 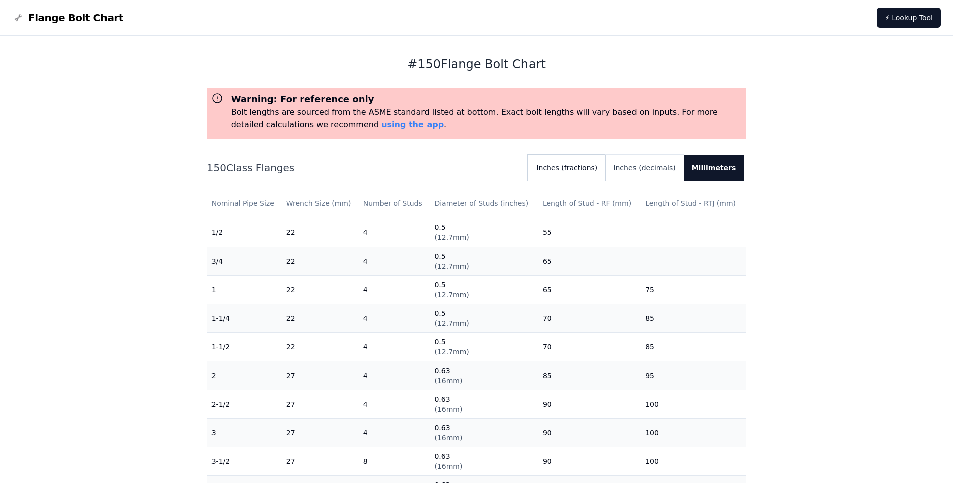 I want to click on td: 3-1/2, so click(x=245, y=461).